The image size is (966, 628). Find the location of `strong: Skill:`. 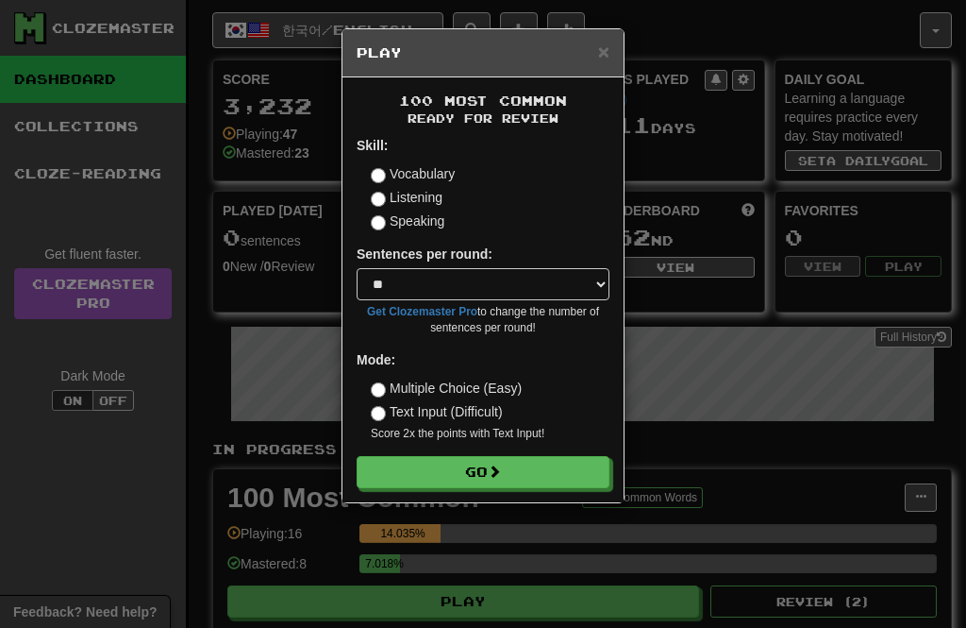

strong: Skill: is located at coordinates (372, 145).